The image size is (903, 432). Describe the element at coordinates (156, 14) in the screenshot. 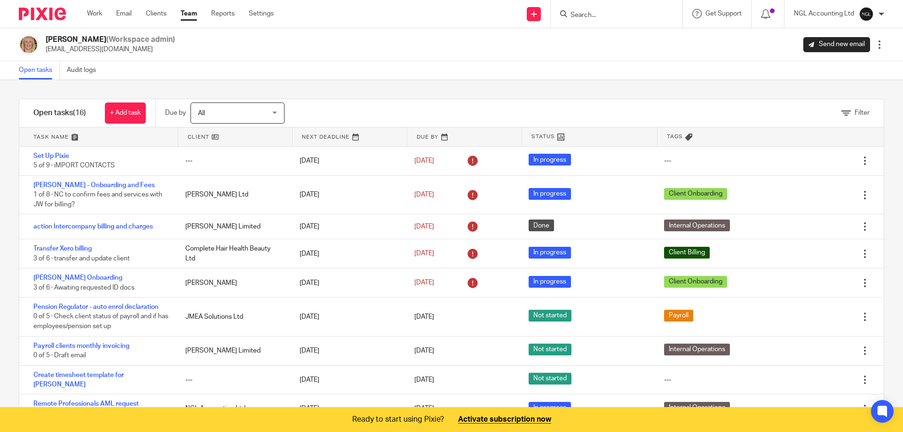

I see `a: Clients` at that location.